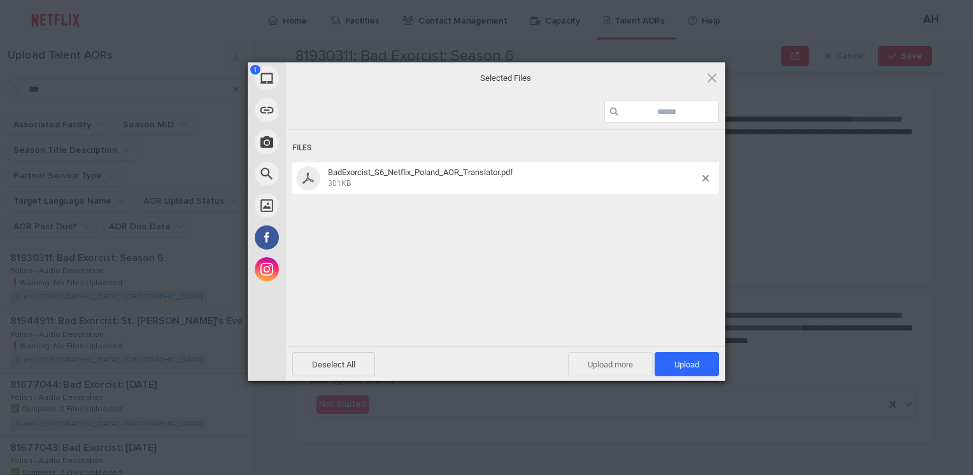 The width and height of the screenshot is (973, 475). What do you see at coordinates (324, 78) in the screenshot?
I see `div: My Device` at bounding box center [324, 78].